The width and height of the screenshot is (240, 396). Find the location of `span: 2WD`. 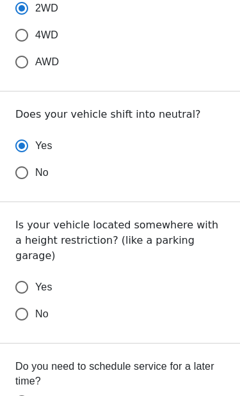

span: 2WD is located at coordinates (47, 8).